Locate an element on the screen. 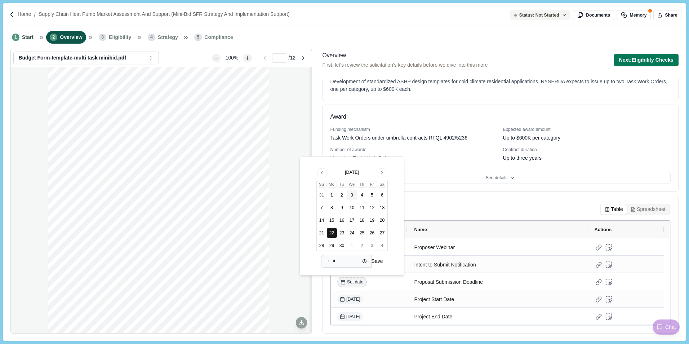 This screenshot has height=344, width=689. button: 31 is located at coordinates (322, 195).